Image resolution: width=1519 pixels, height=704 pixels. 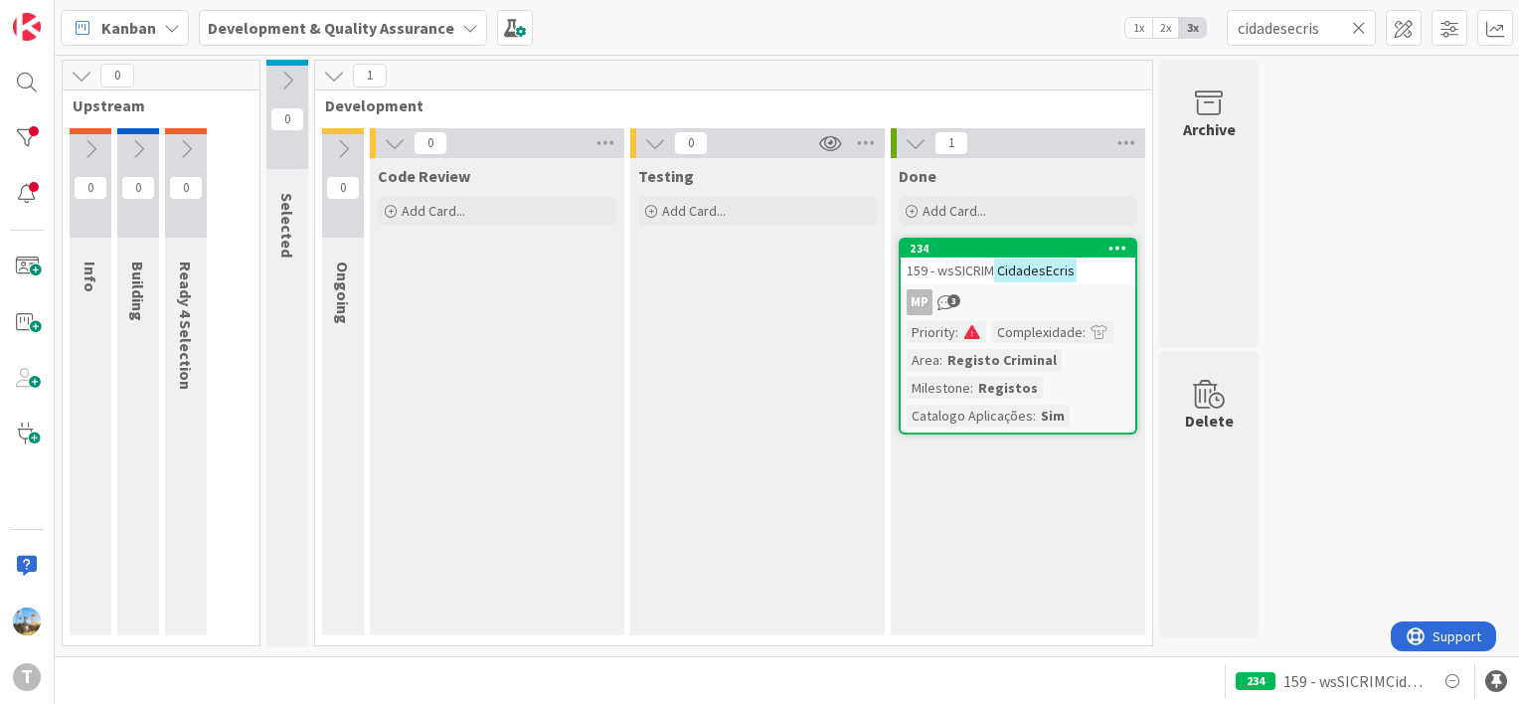 I want to click on div: Priority, so click(x=931, y=332).